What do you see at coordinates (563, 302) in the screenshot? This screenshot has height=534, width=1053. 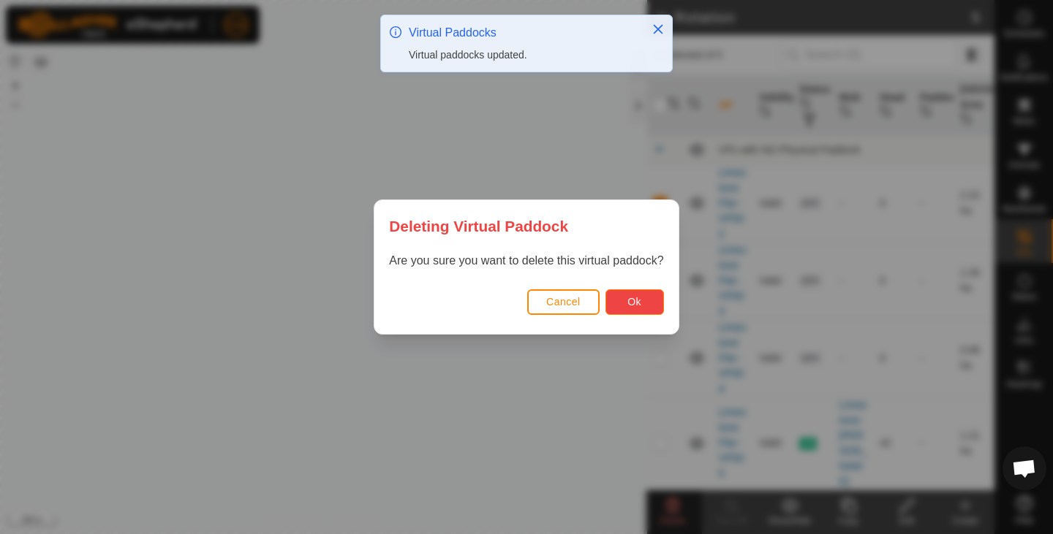 I see `button: Cancel` at bounding box center [563, 302].